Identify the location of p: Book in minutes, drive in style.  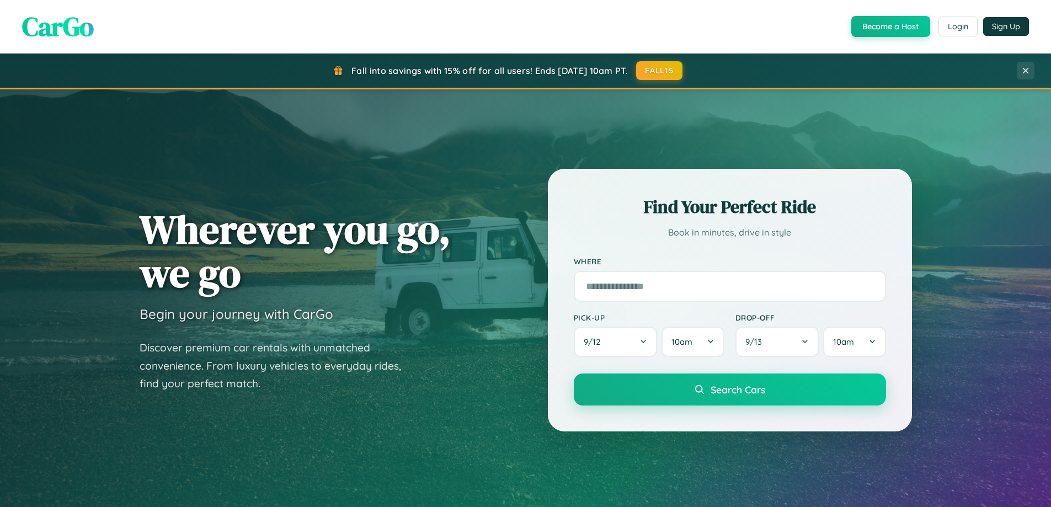
(730, 232).